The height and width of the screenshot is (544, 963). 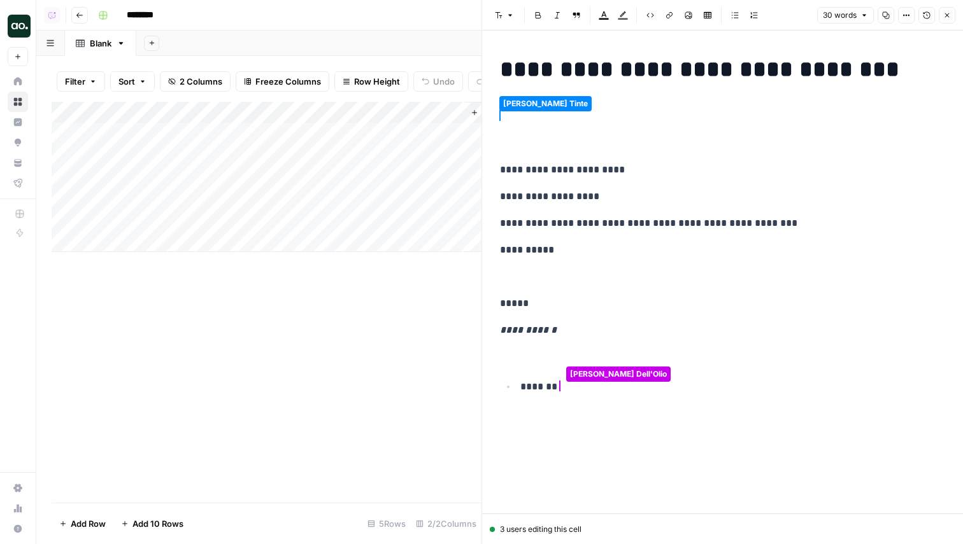 What do you see at coordinates (195, 81) in the screenshot?
I see `button: 2 Columns` at bounding box center [195, 81].